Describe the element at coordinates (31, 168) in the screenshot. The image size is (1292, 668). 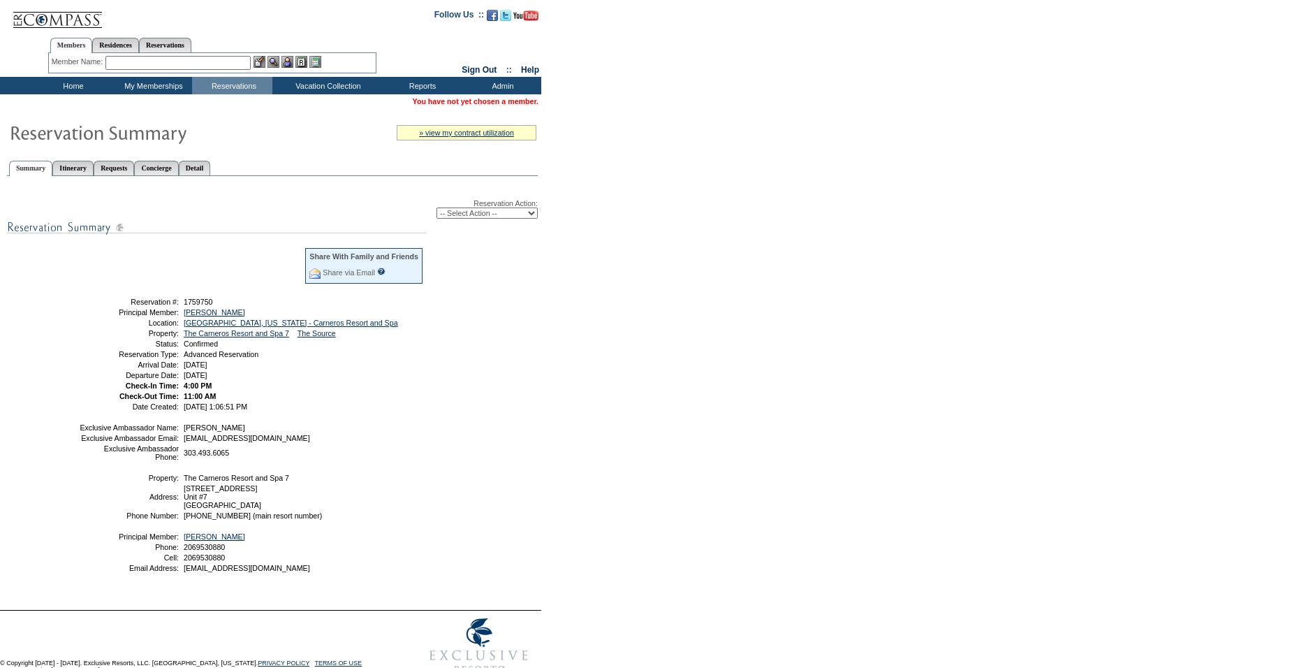
I see `a: Summary` at that location.